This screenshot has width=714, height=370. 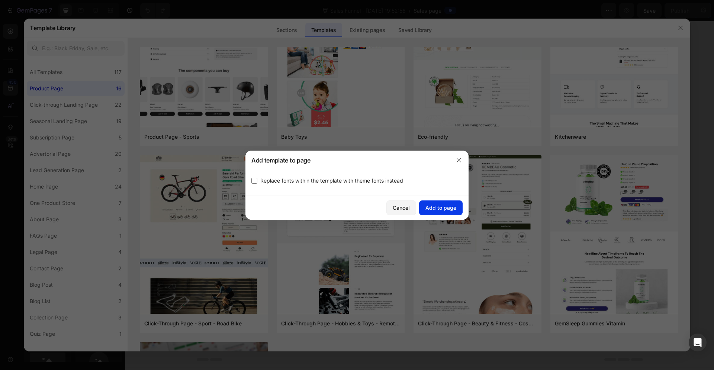 What do you see at coordinates (294, 181) in the screenshot?
I see `div: Start building with Sections/Elements or` at bounding box center [294, 181].